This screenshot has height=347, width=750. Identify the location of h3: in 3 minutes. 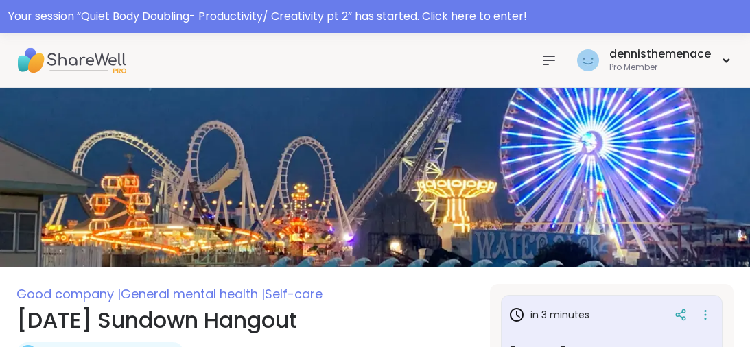
(549, 315).